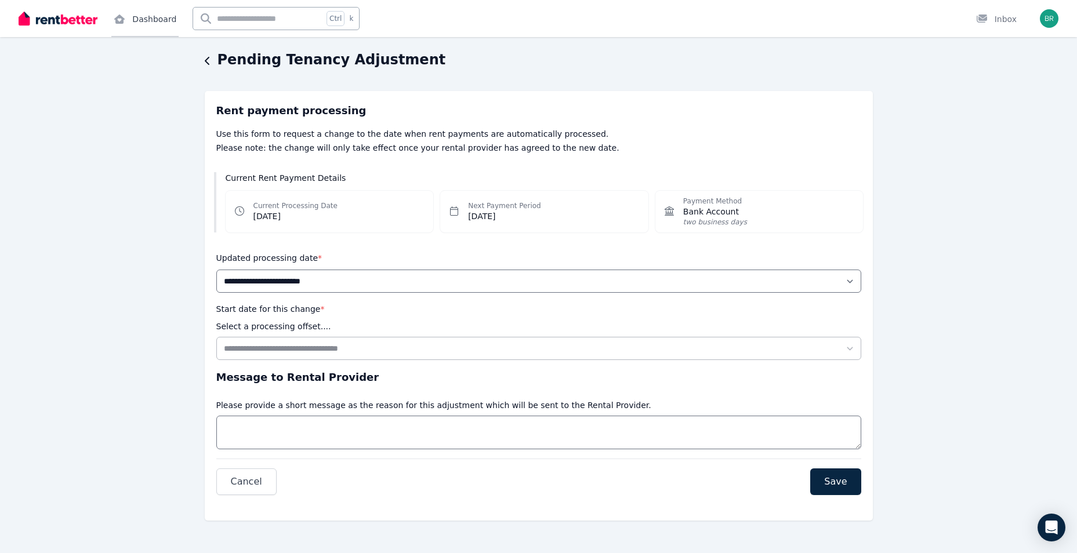  I want to click on img: RentBetter, so click(58, 19).